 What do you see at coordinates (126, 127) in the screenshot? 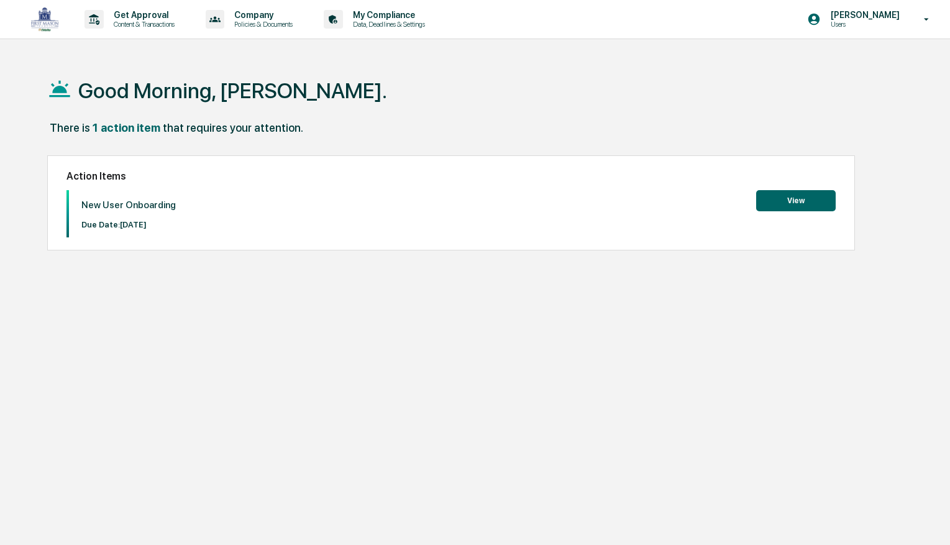
I see `div: 1 action item` at bounding box center [126, 127].